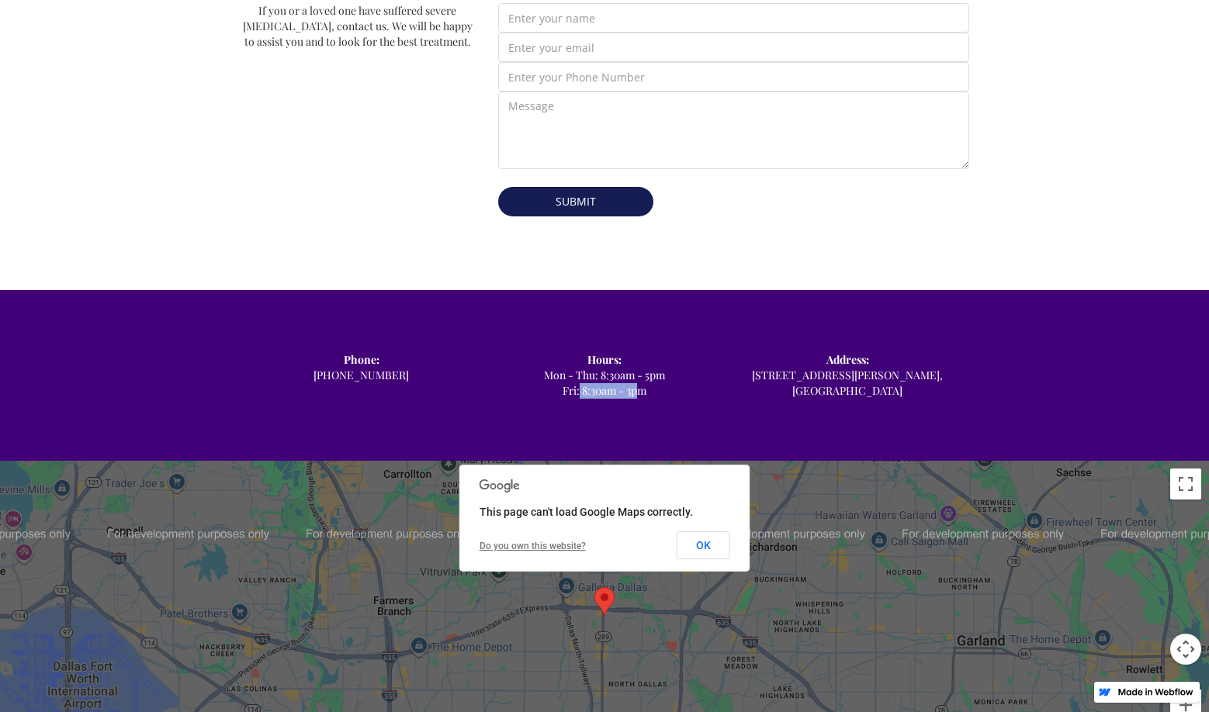  Describe the element at coordinates (604, 359) in the screenshot. I see `strong: Hours: ‍` at that location.